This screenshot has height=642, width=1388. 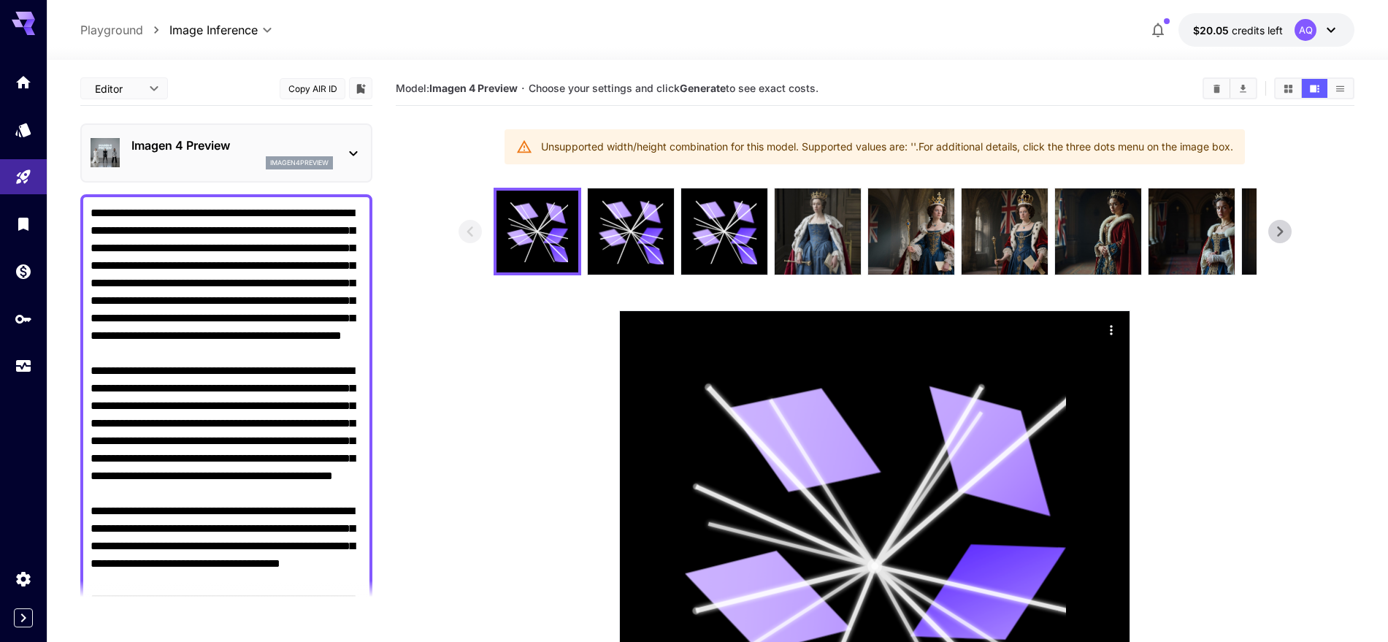 What do you see at coordinates (673, 88) in the screenshot?
I see `span: Choose your settings and click to see exact costs.` at bounding box center [673, 88].